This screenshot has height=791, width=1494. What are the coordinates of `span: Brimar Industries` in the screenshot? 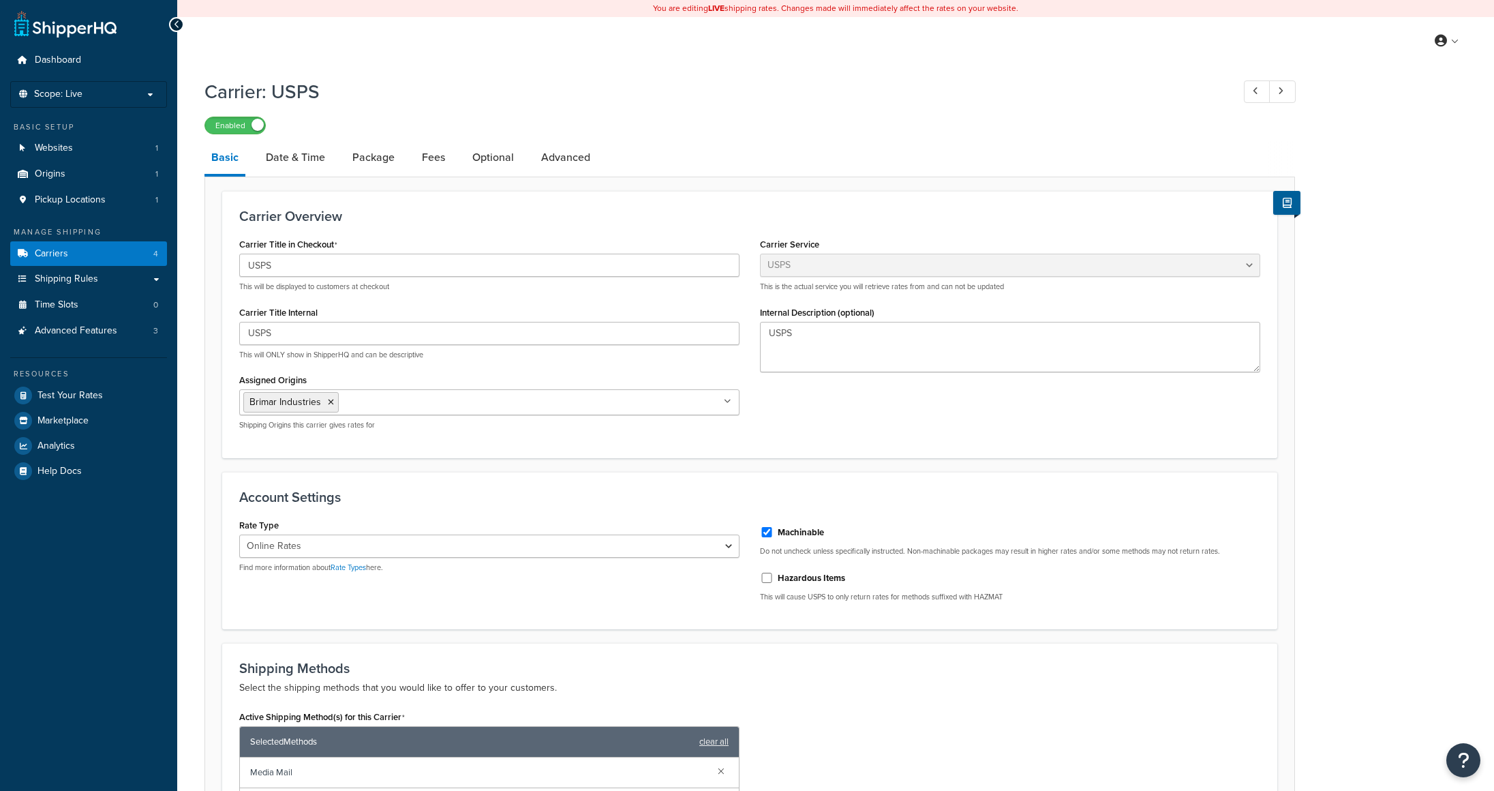 It's located at (285, 401).